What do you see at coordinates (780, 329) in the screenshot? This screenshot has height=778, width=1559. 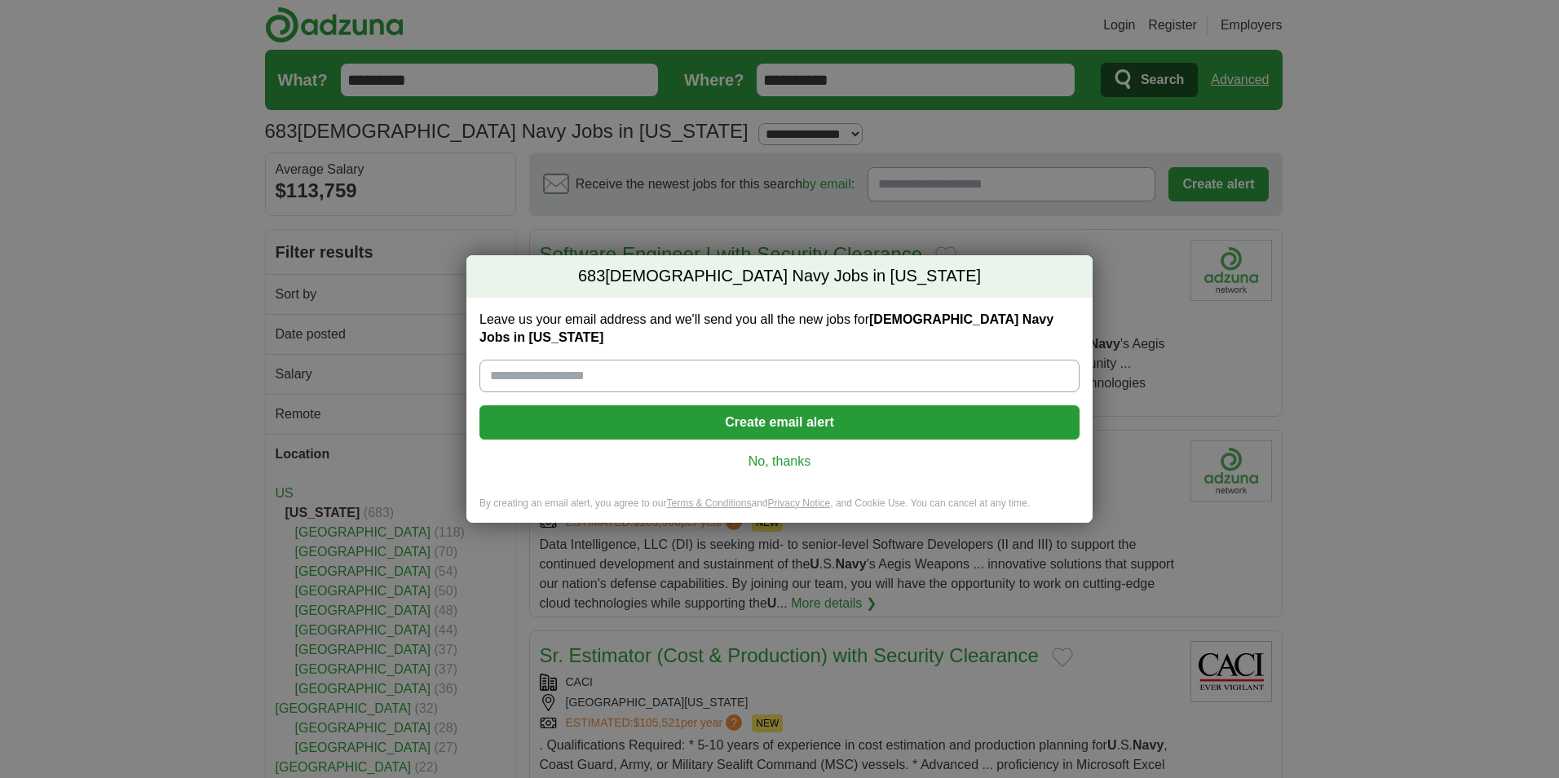 I see `label: Leave us your email address and we'll send you all the new jobs for` at bounding box center [780, 329].